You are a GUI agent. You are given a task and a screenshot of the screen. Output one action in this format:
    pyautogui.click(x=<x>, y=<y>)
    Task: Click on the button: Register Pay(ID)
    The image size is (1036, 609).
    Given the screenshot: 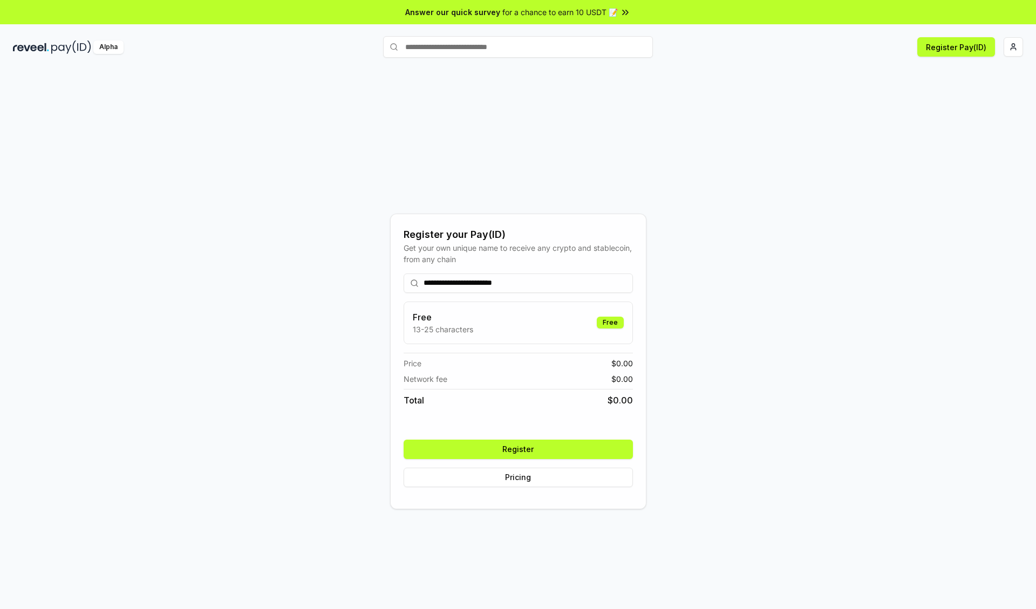 What is the action you would take?
    pyautogui.click(x=956, y=47)
    